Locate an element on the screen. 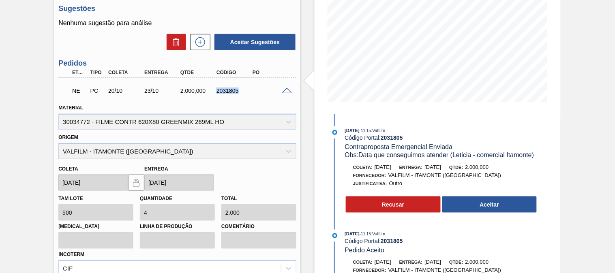  div: 23/10/2025 is located at coordinates (162, 91).